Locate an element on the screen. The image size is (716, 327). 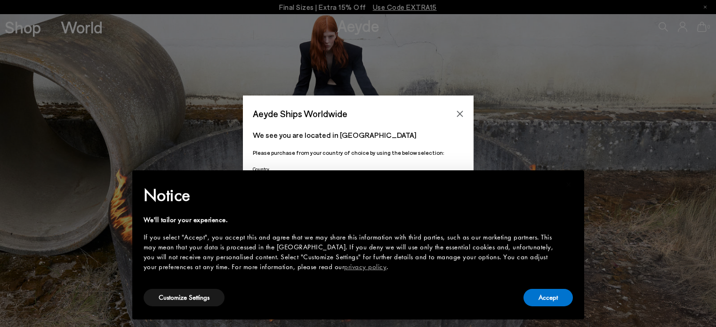
p: Please purchase from your country of choice by using the below selection: is located at coordinates (358, 152).